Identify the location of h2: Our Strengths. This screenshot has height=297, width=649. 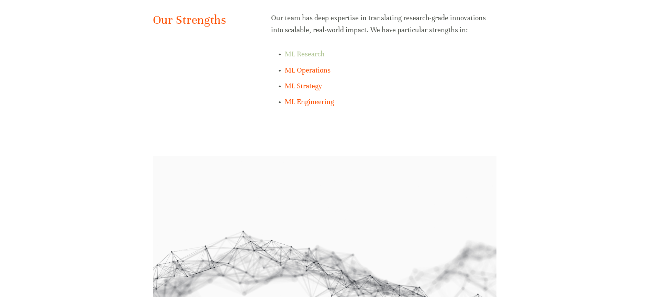
(206, 20).